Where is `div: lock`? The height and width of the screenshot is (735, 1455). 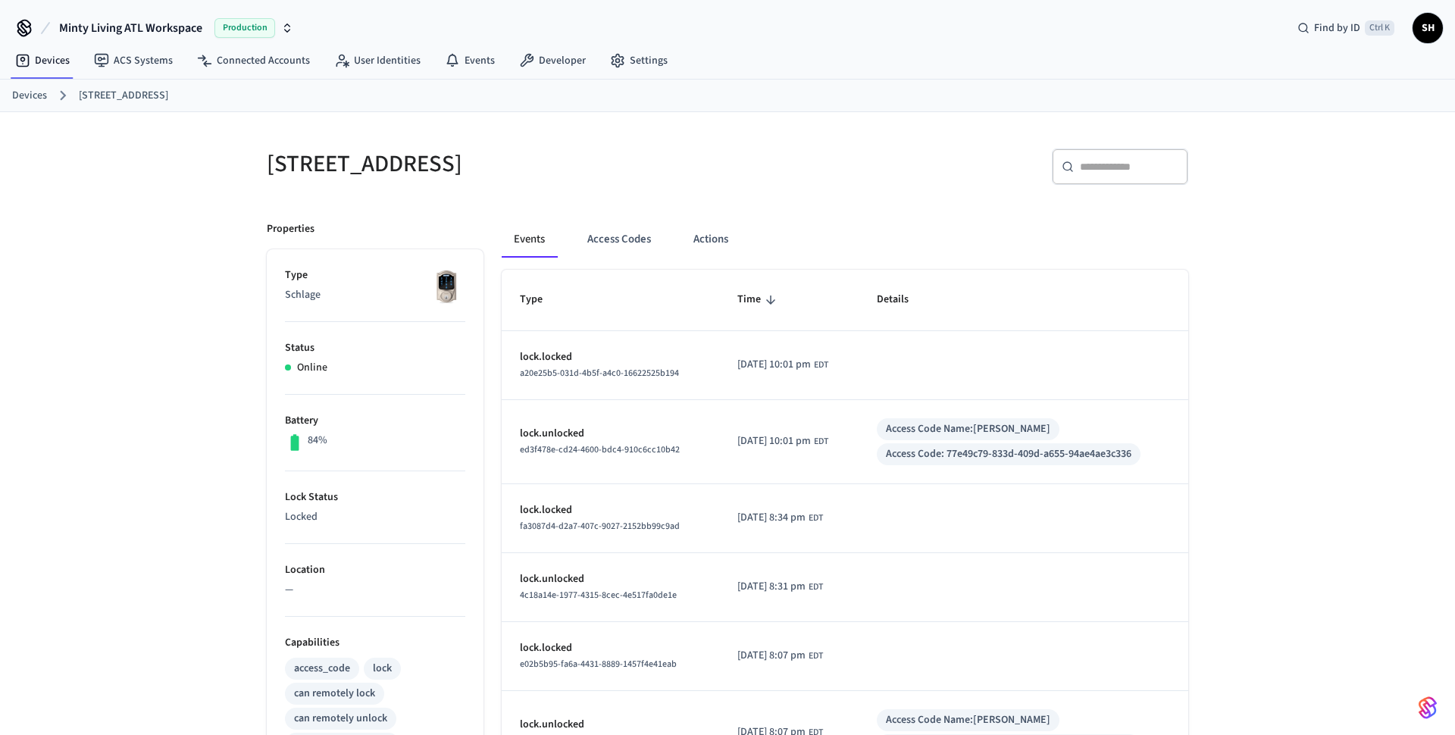 div: lock is located at coordinates (382, 668).